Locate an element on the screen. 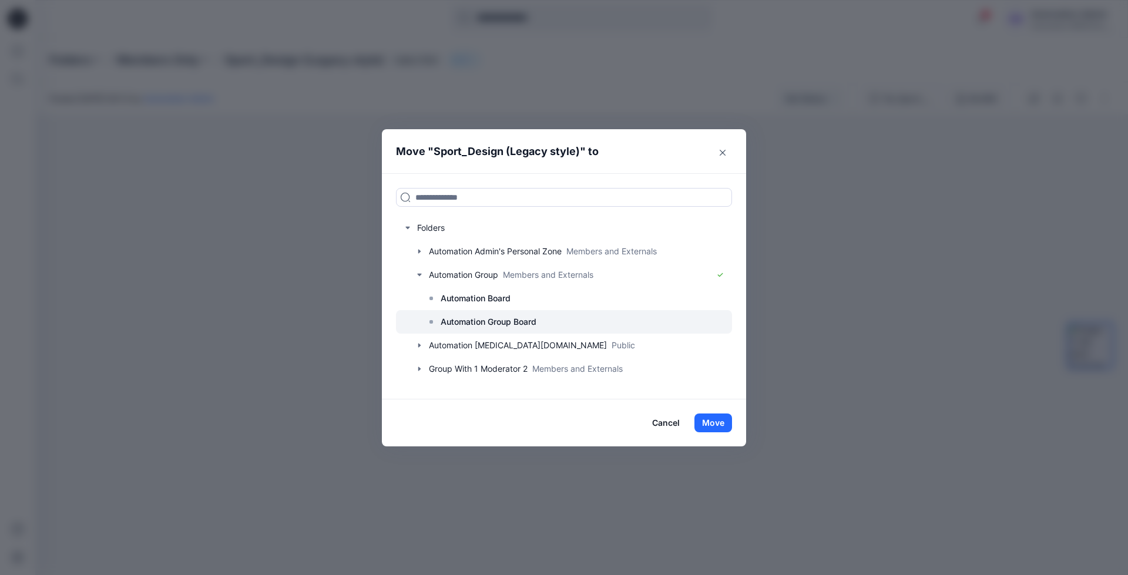 Image resolution: width=1128 pixels, height=575 pixels. p: Automation Board is located at coordinates (475, 298).